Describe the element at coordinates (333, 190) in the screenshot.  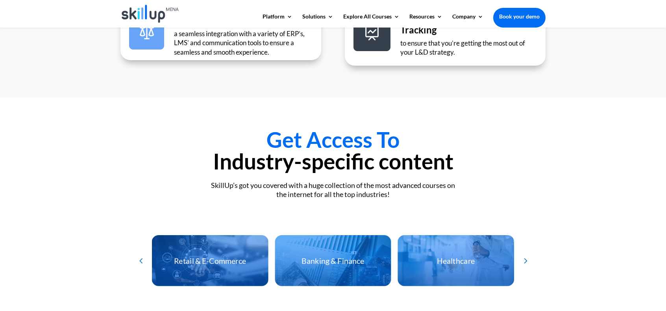
I see `div: SkillUp’s got you covered with a huge collection of the most advanced courses on the internet for...` at that location.